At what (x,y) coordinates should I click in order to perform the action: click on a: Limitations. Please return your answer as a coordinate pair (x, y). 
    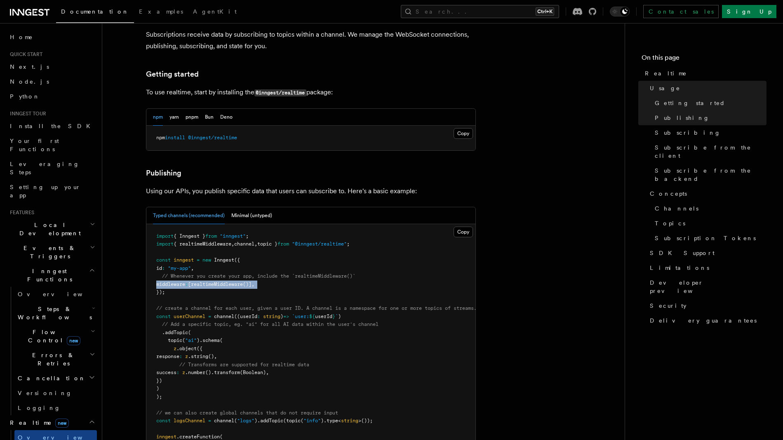
    Looking at the image, I should click on (706, 268).